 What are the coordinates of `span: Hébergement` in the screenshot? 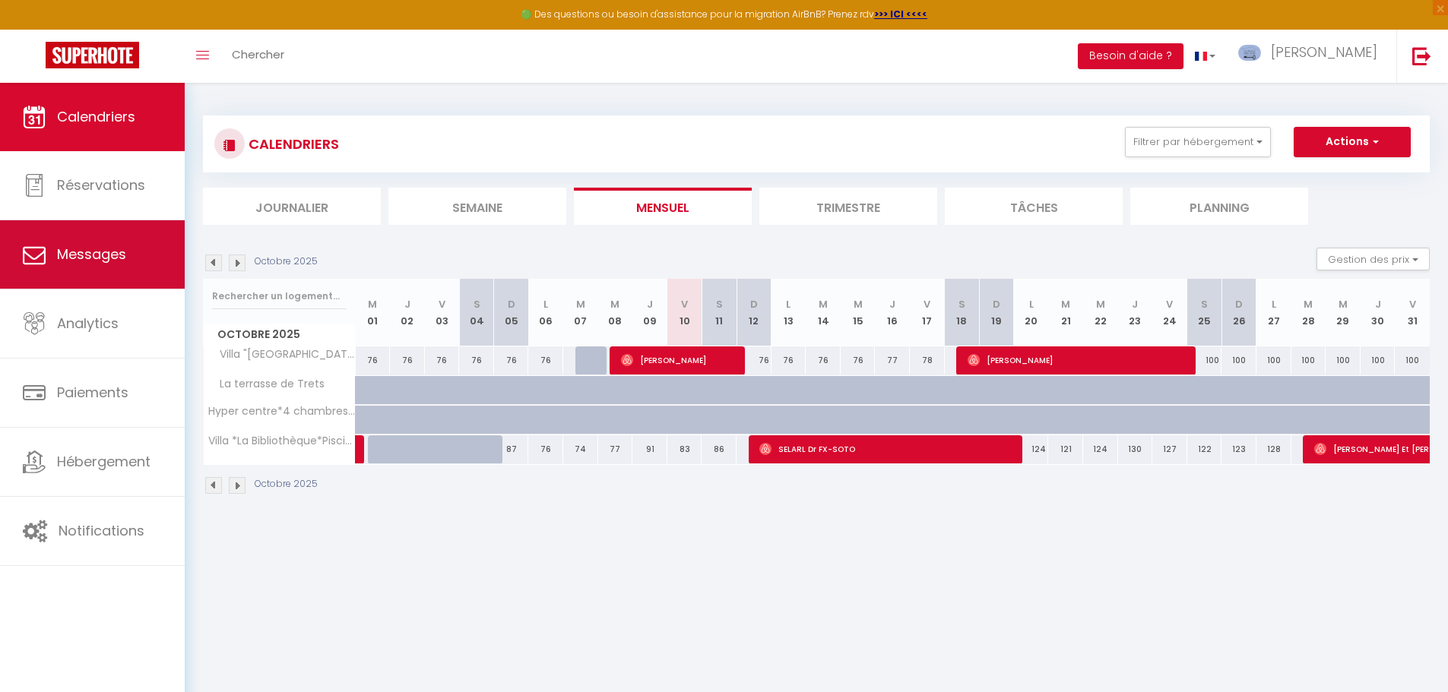 It's located at (103, 461).